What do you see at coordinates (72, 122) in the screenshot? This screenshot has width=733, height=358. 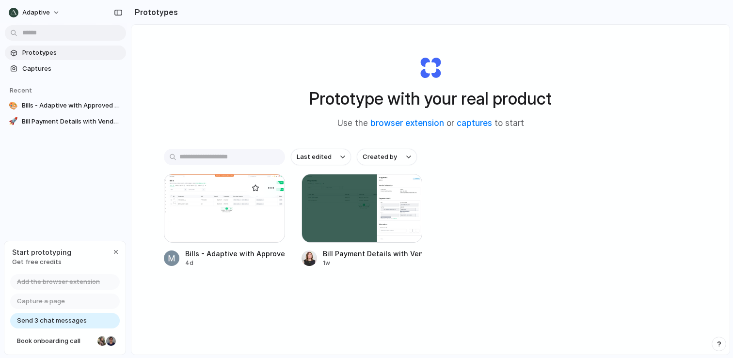 I see `span: Bill Payment Details with Vendor Info` at bounding box center [72, 122].